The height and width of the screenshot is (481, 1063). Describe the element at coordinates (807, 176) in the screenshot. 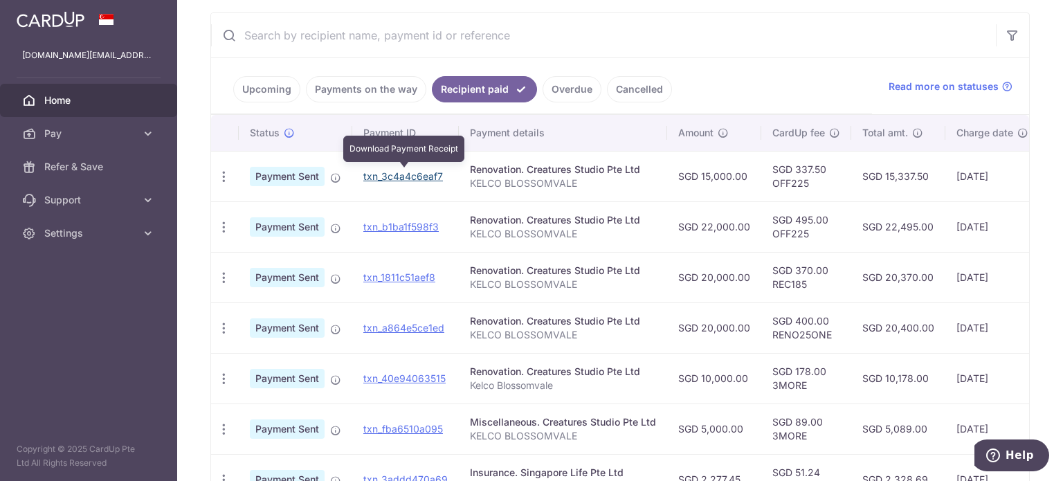

I see `td: SGD 337.50 OFF225` at that location.